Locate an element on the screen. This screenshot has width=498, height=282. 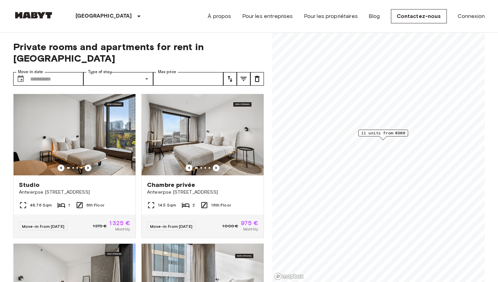
img: Marketing picture of unit BE-23-003-063-002 is located at coordinates (203, 135).